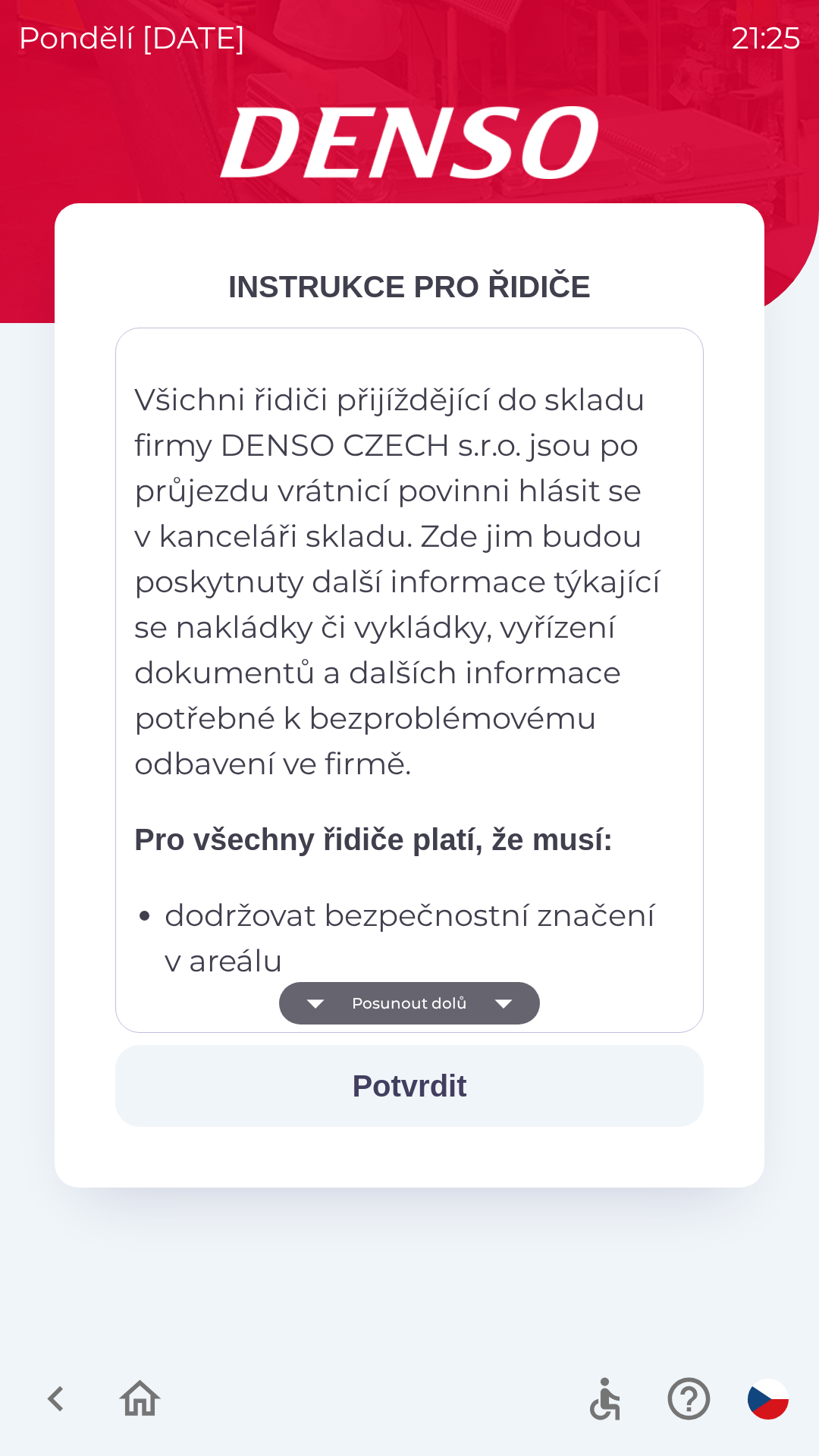 The image size is (819, 1456). What do you see at coordinates (399, 582) in the screenshot?
I see `p: Všichni řidiči přijíždějící do skladu firmy DENSO CZECH s.r.o. jsou po průjezdu vrátnicí povinni ...` at bounding box center [399, 582].